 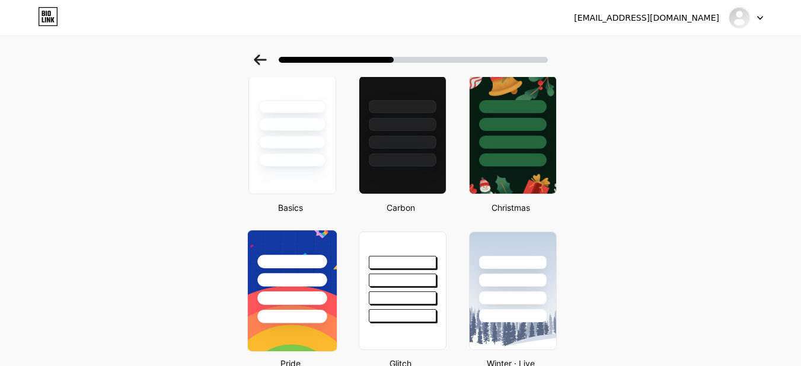 I want to click on div: Basics, so click(x=290, y=207).